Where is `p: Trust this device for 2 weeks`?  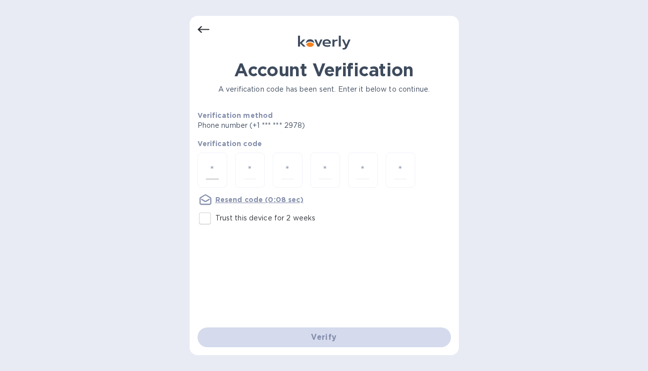 p: Trust this device for 2 weeks is located at coordinates (265, 218).